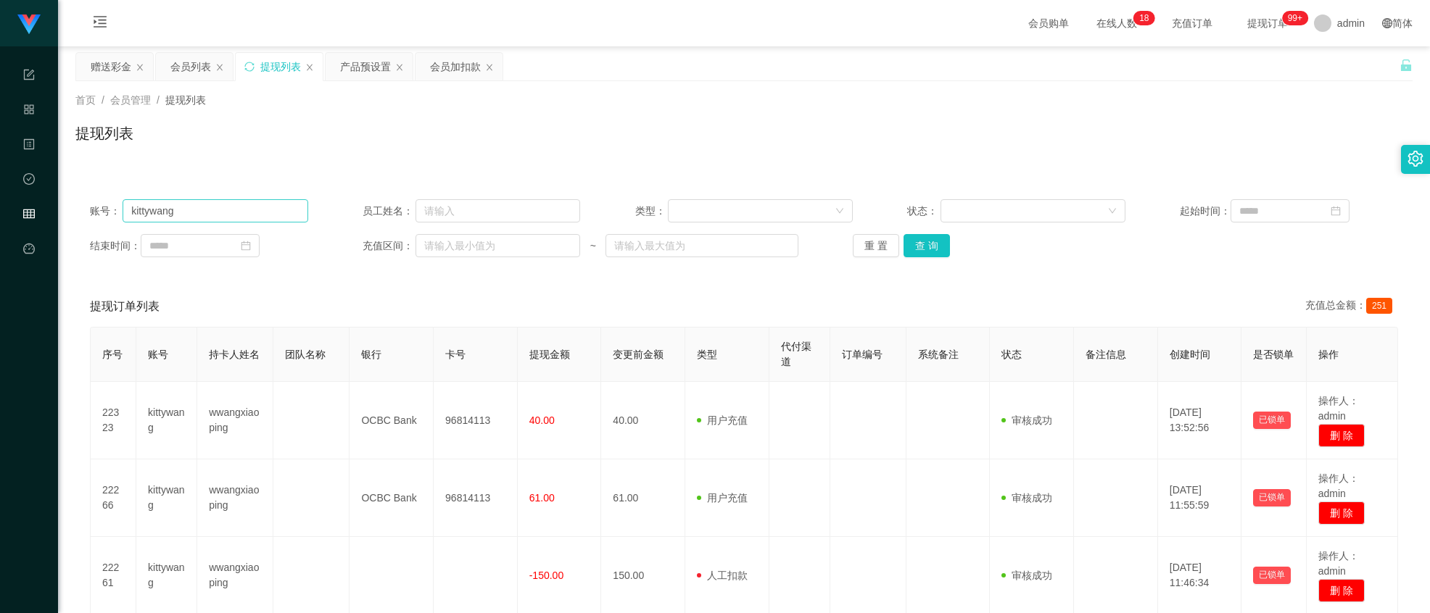 This screenshot has width=1430, height=613. Describe the element at coordinates (305, 355) in the screenshot. I see `span: 团队名称` at that location.